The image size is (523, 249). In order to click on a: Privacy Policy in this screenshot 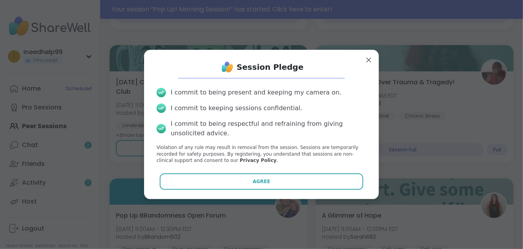, I will do `click(258, 160)`.